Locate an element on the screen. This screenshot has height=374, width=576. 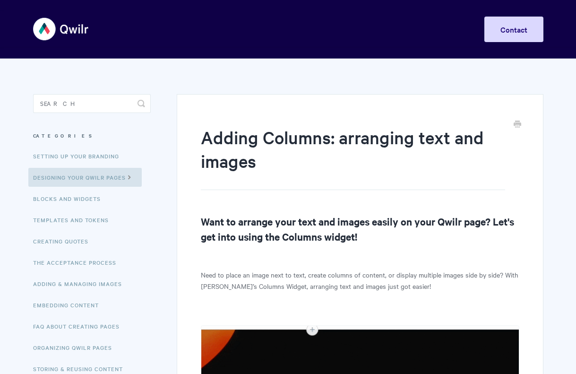
a: Creating Quotes is located at coordinates (64, 241).